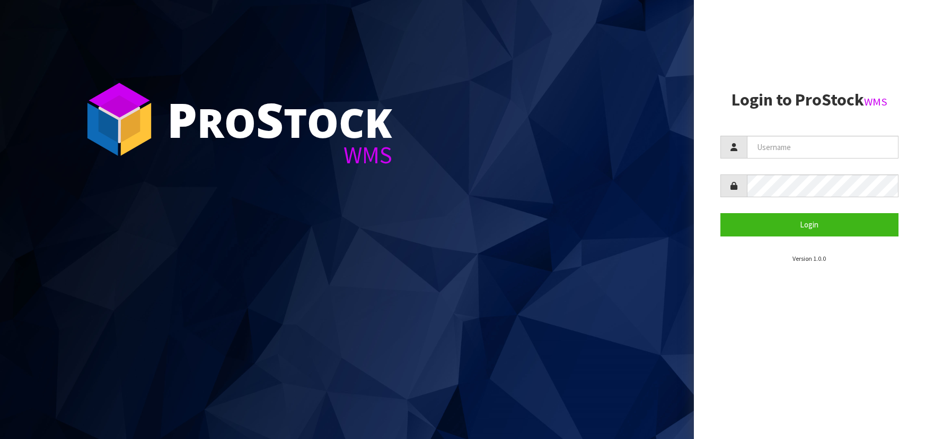  What do you see at coordinates (270, 119) in the screenshot?
I see `span: S` at bounding box center [270, 119].